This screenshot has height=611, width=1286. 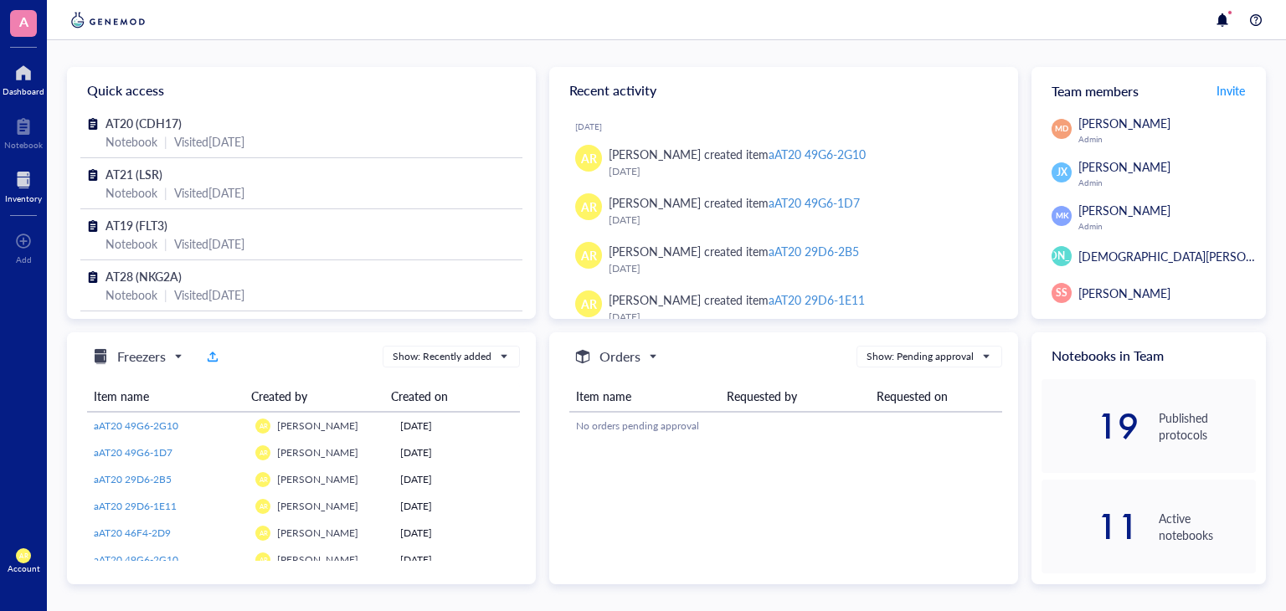 What do you see at coordinates (1090, 426) in the screenshot?
I see `div: 19` at bounding box center [1090, 426].